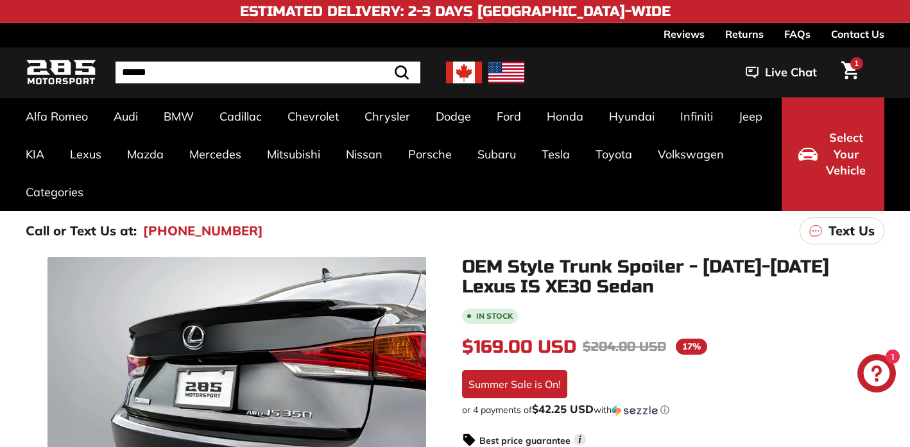 The image size is (910, 447). What do you see at coordinates (750, 116) in the screenshot?
I see `a: Jeep` at bounding box center [750, 116].